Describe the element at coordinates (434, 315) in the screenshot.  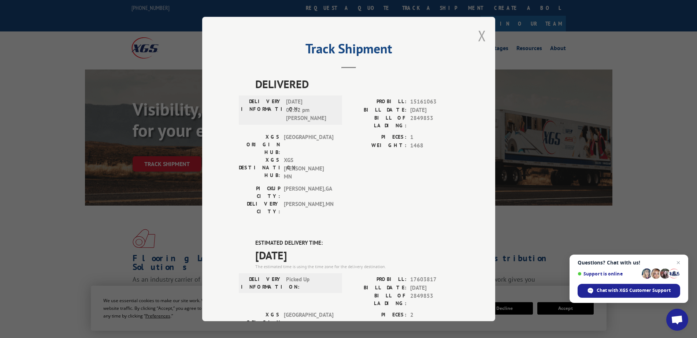
I see `span: 2` at that location.